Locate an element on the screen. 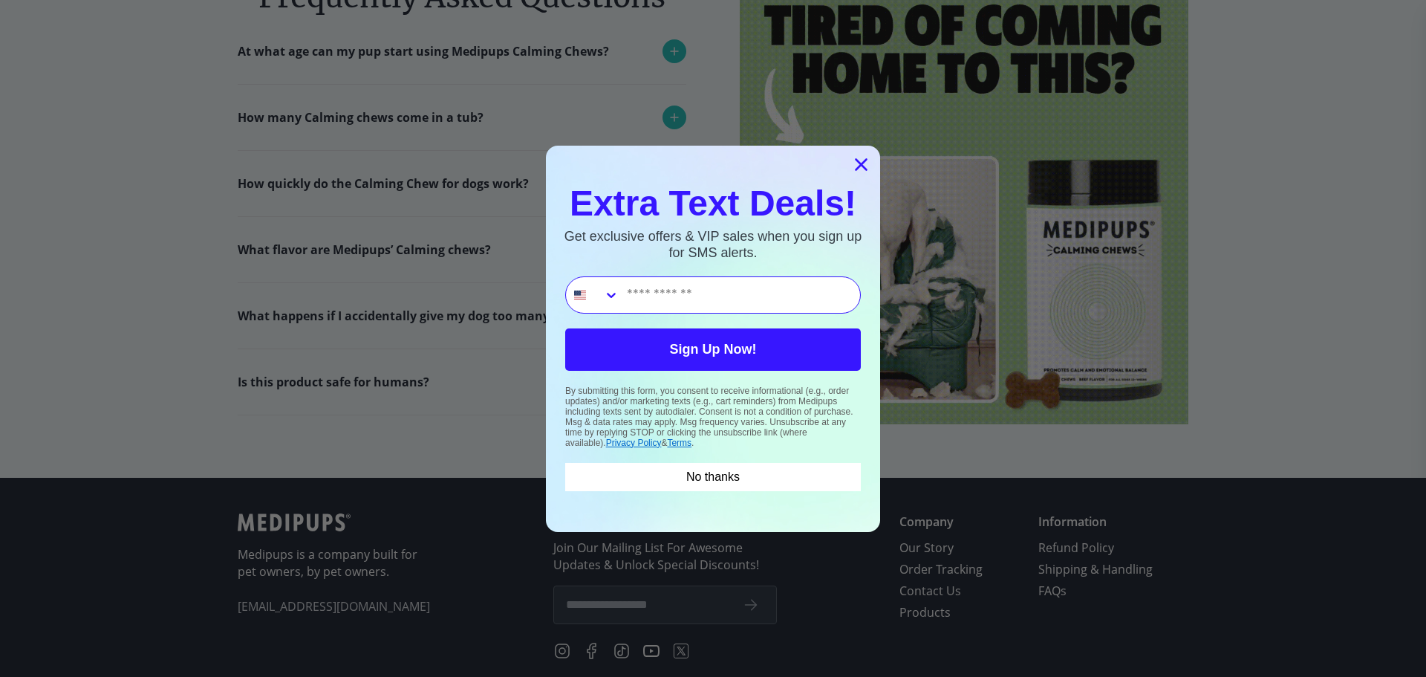  p: By submitting this form, you consent to receive informational (e.g., order updates) and/or market... is located at coordinates (713, 417).